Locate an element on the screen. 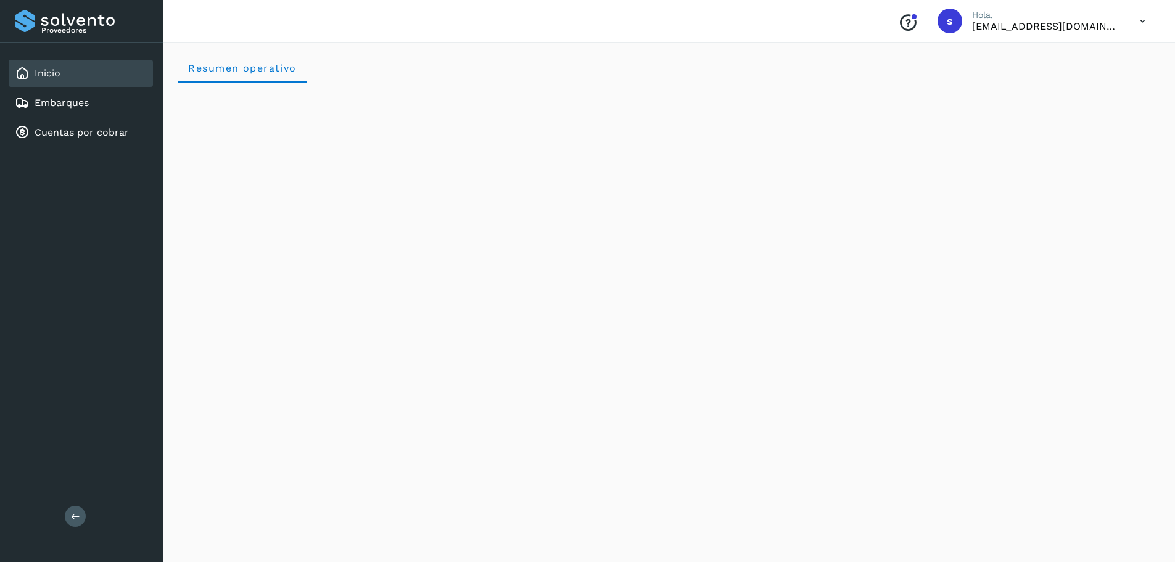  span: Resumen operativo is located at coordinates (242, 68).